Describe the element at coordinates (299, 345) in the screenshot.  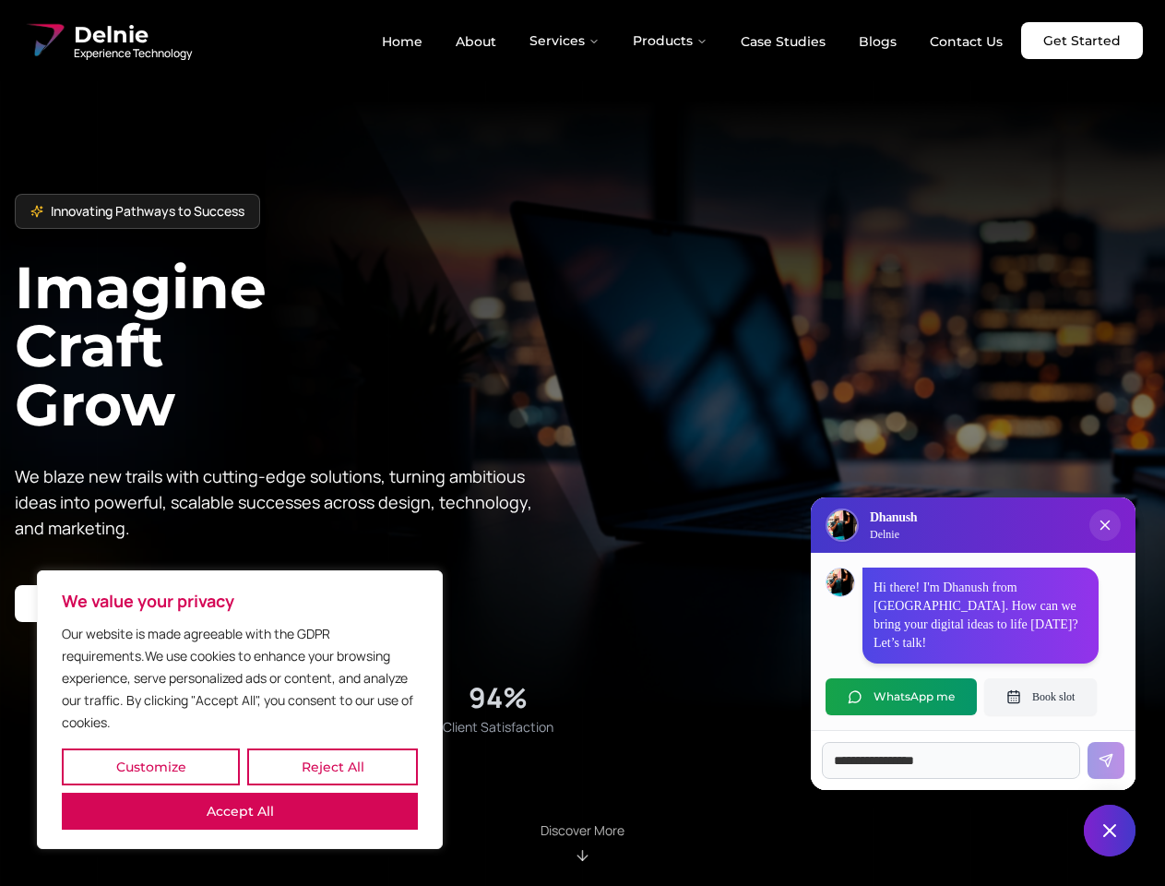
I see `h1: Imagine Craft Grow` at that location.